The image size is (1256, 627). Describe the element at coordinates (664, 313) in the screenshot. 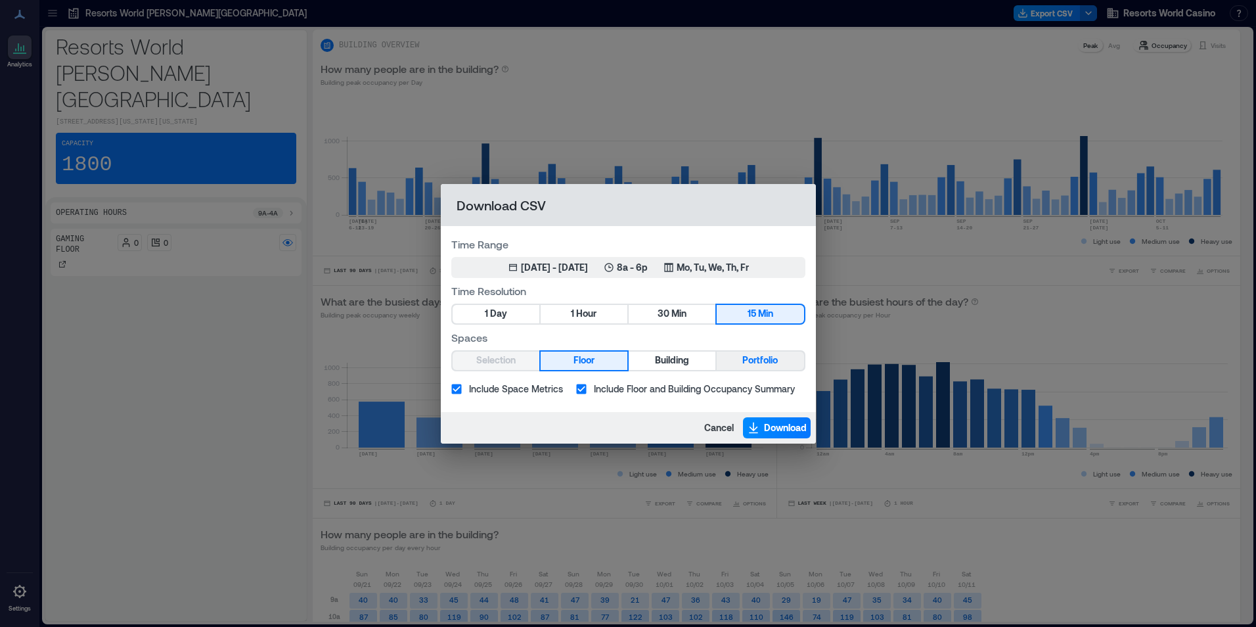

I see `span: 30` at that location.